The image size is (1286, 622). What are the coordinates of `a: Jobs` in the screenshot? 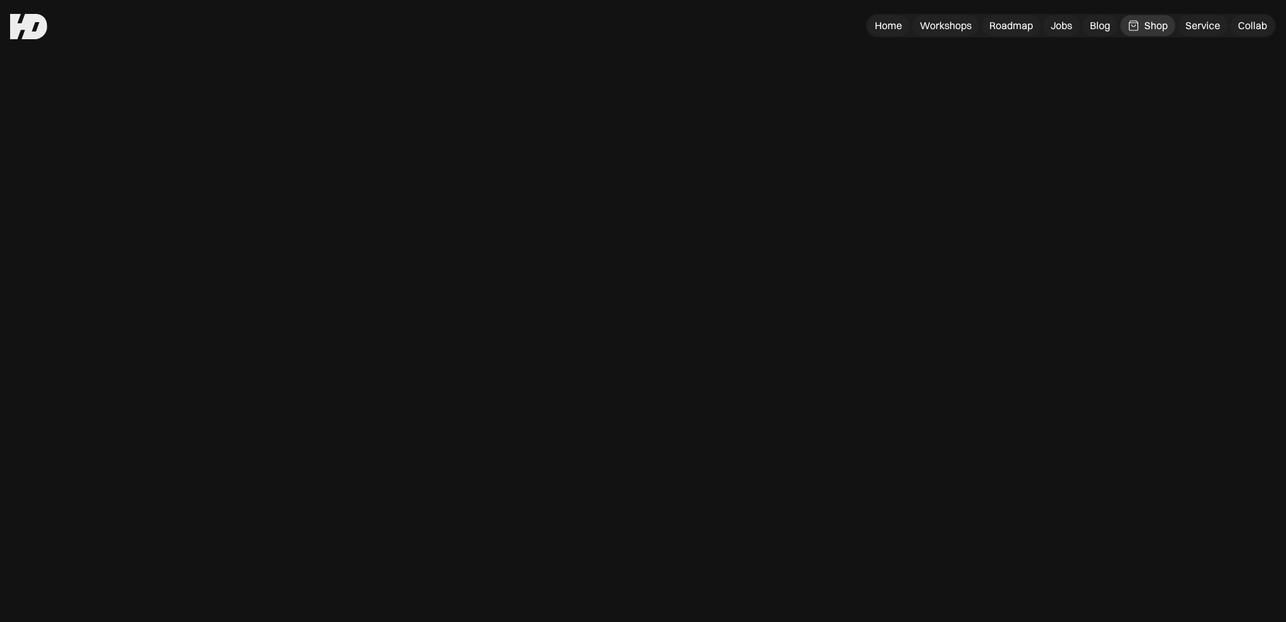 It's located at (1061, 25).